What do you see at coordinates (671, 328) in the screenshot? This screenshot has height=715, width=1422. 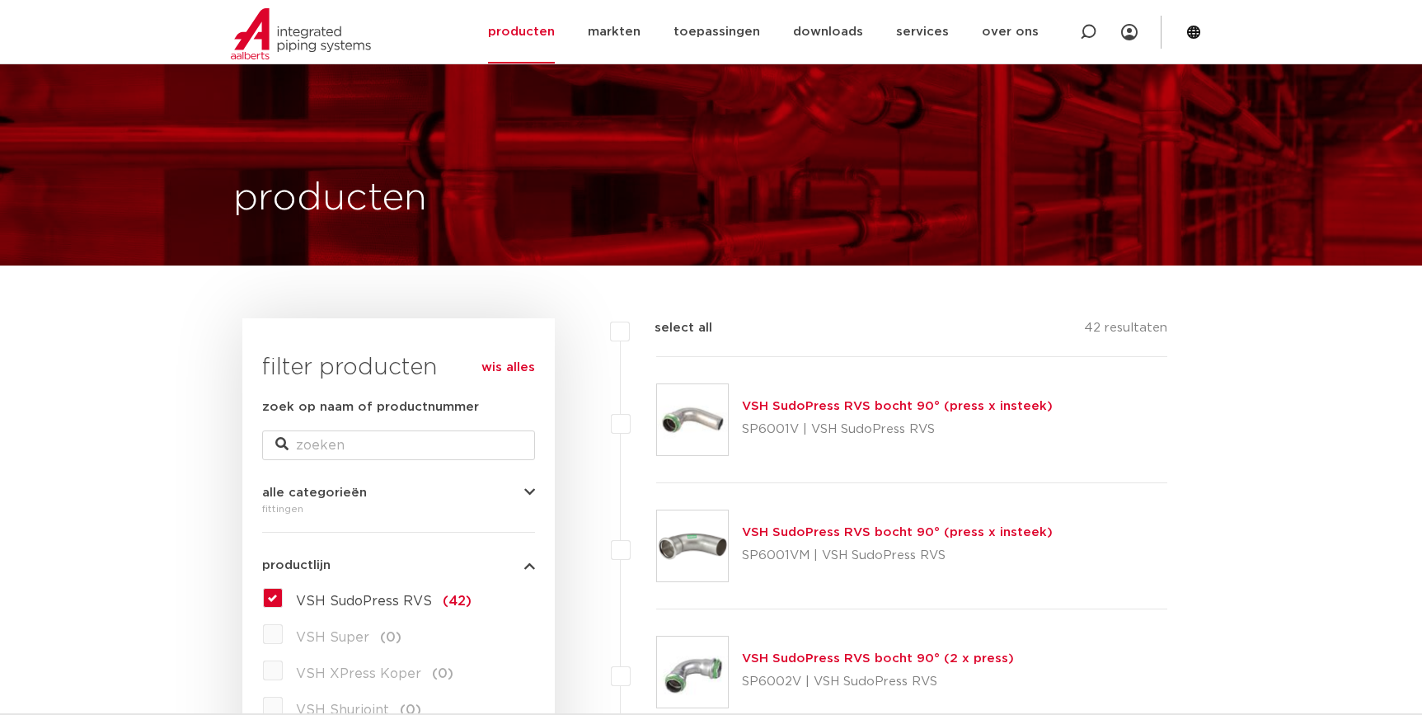 I see `label: select all` at bounding box center [671, 328].